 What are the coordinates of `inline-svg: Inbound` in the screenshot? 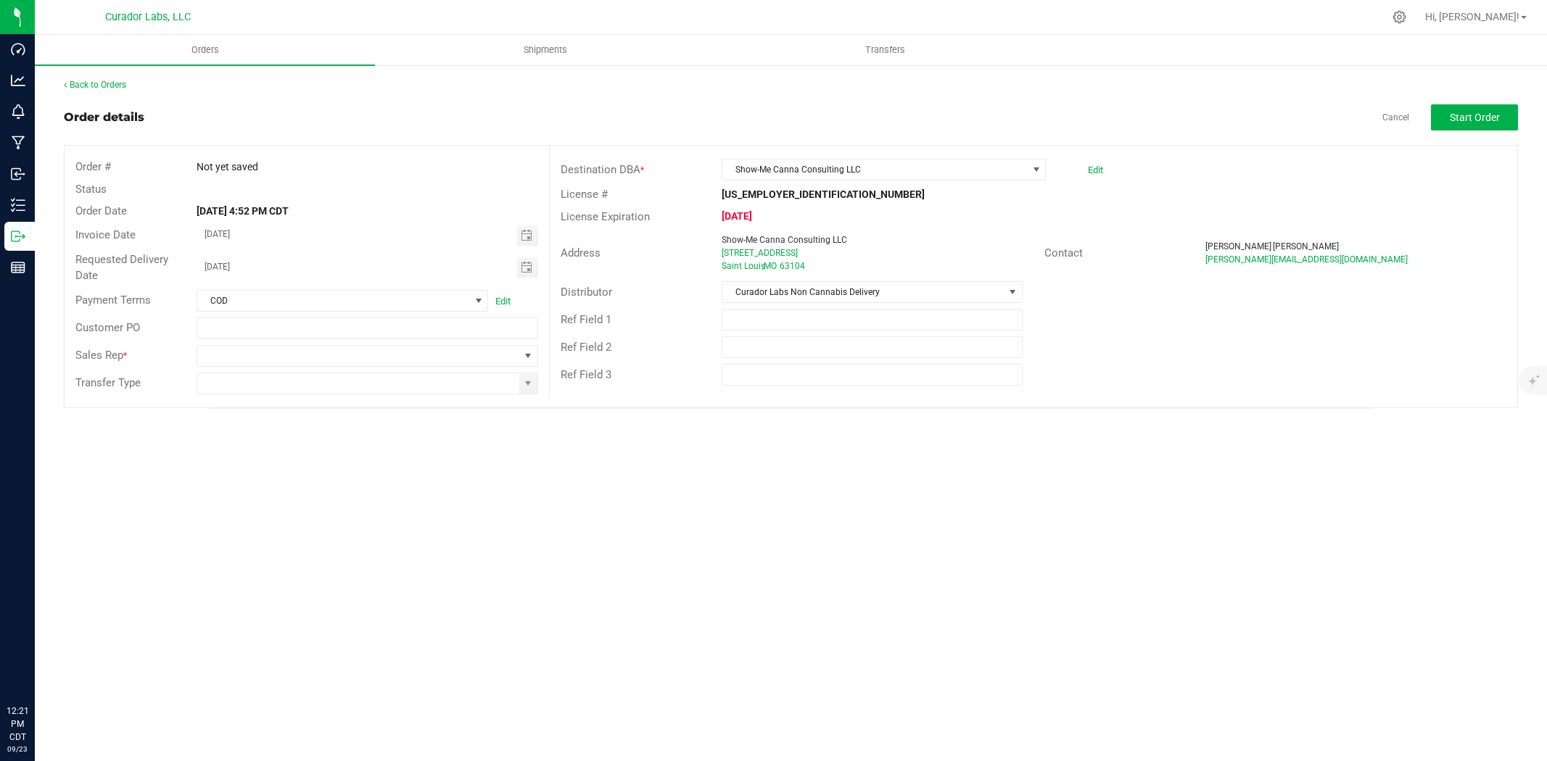 It's located at (18, 174).